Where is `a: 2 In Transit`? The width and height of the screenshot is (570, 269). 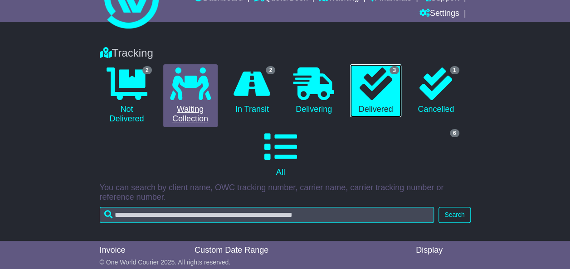 a: 2 In Transit is located at coordinates (252, 91).